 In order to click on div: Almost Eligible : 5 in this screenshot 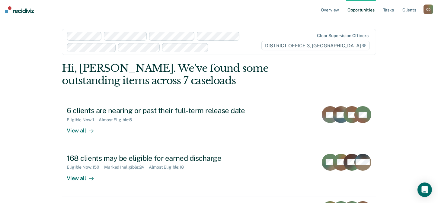, I will do `click(118, 120)`.